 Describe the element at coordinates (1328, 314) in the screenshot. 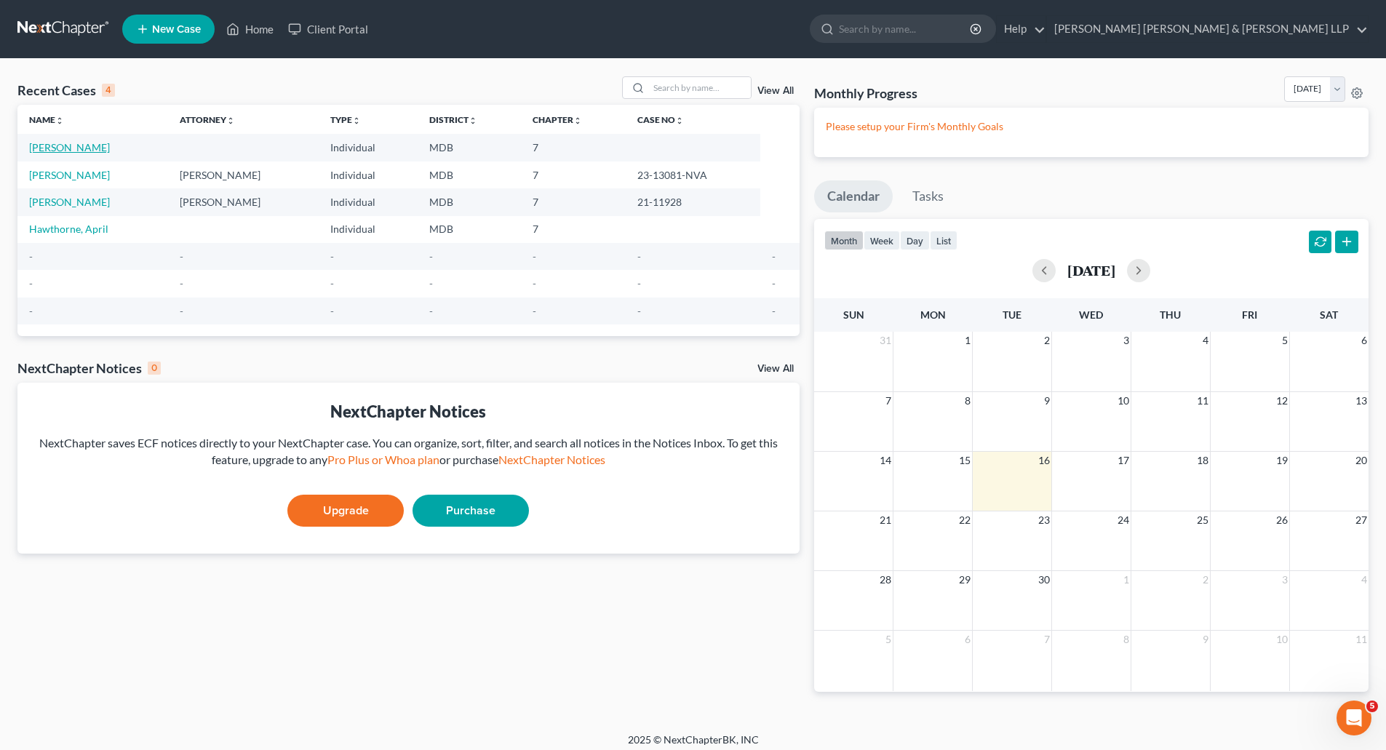

I see `span: Sat` at that location.